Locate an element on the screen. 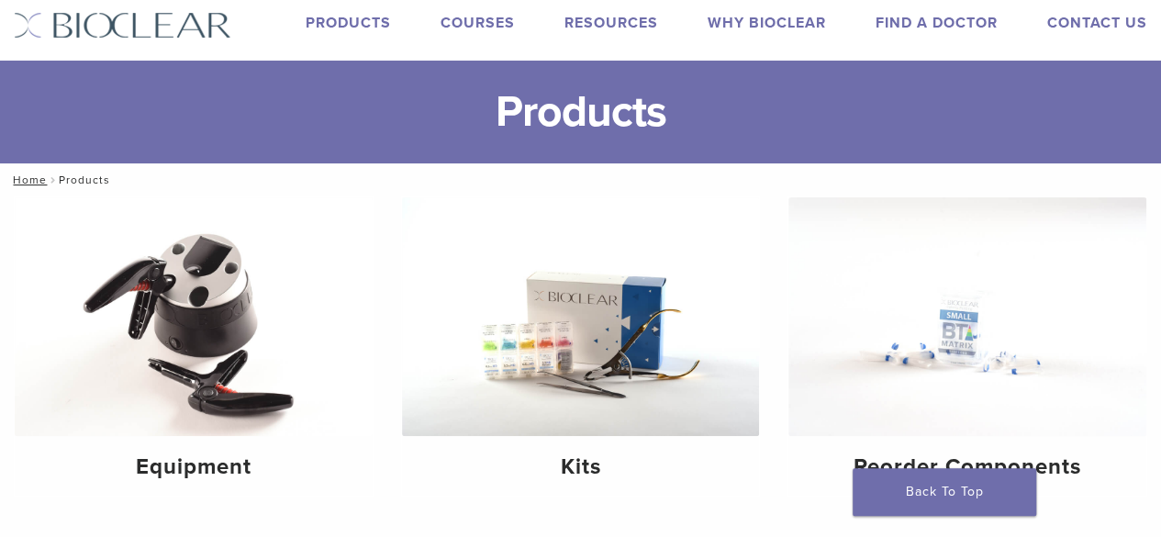 The width and height of the screenshot is (1161, 537). h4: Equipment is located at coordinates (194, 467).